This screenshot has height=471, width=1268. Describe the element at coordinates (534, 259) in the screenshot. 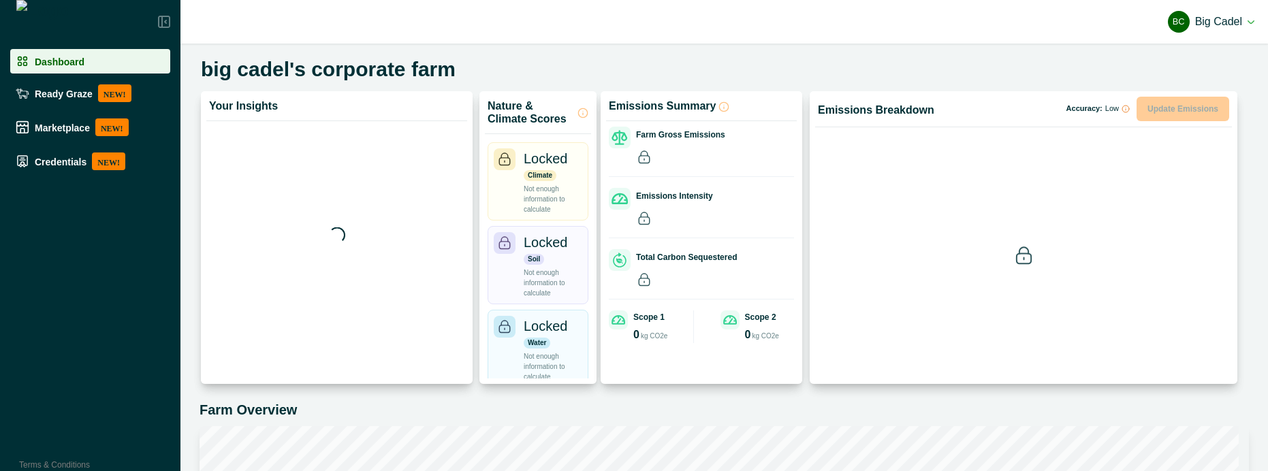

I see `p: Soil` at that location.